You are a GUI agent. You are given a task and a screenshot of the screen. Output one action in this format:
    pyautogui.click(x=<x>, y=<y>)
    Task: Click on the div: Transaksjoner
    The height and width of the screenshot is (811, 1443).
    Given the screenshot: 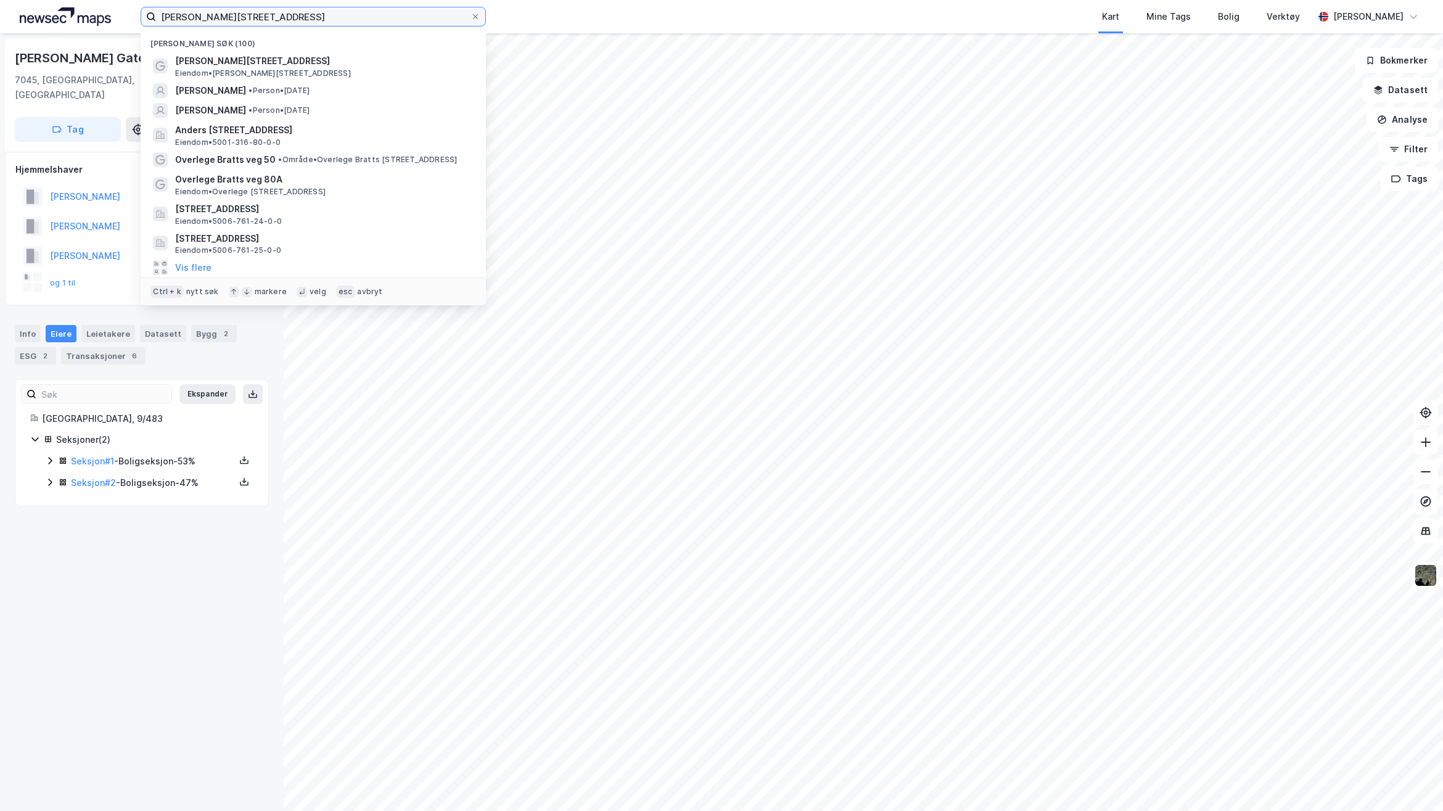 What is the action you would take?
    pyautogui.click(x=103, y=356)
    